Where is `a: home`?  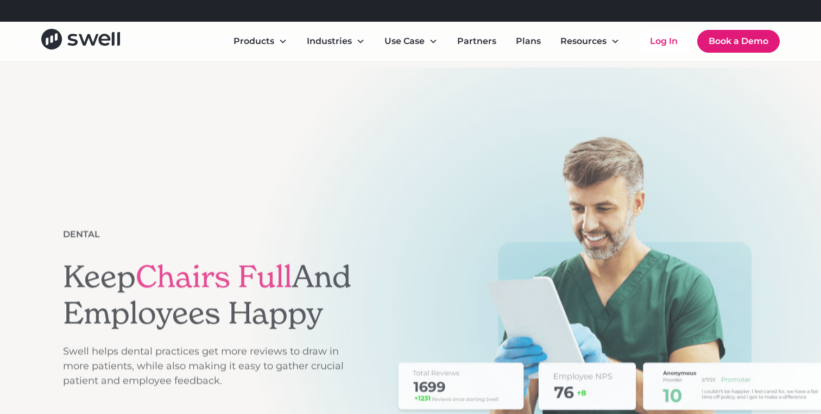
a: home is located at coordinates (80, 41).